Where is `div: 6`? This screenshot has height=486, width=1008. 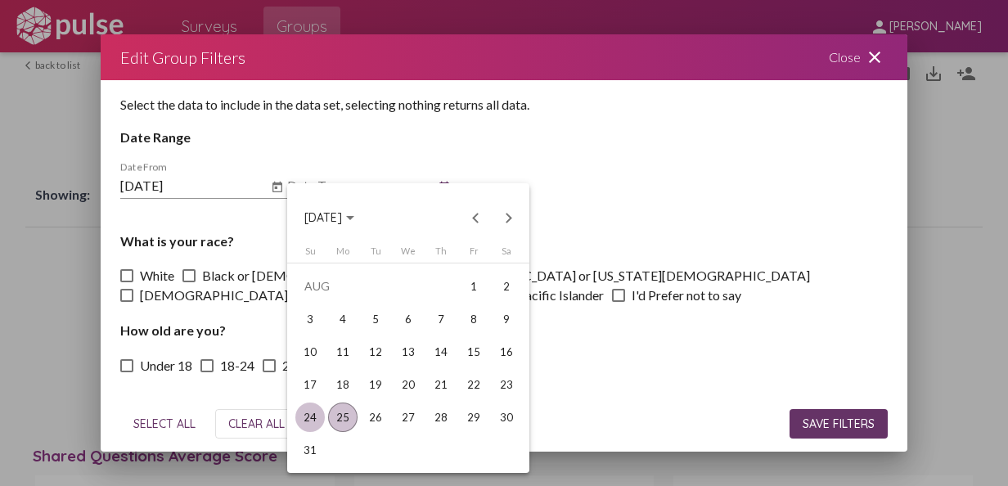 div: 6 is located at coordinates (408, 319).